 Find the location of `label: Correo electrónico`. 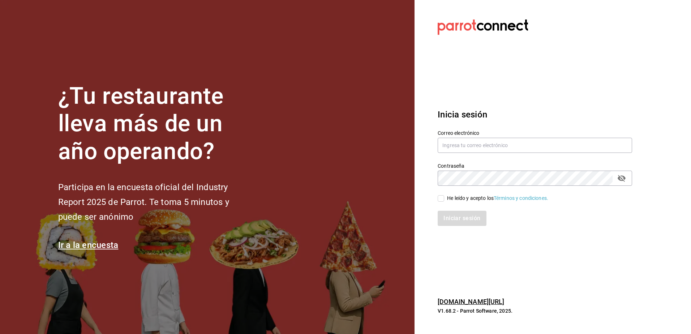

label: Correo electrónico is located at coordinates (535, 133).